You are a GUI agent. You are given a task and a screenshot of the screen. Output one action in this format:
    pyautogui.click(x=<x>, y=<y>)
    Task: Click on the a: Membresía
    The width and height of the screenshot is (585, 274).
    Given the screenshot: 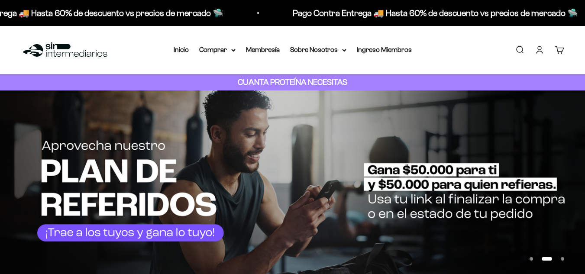 What is the action you would take?
    pyautogui.click(x=263, y=49)
    